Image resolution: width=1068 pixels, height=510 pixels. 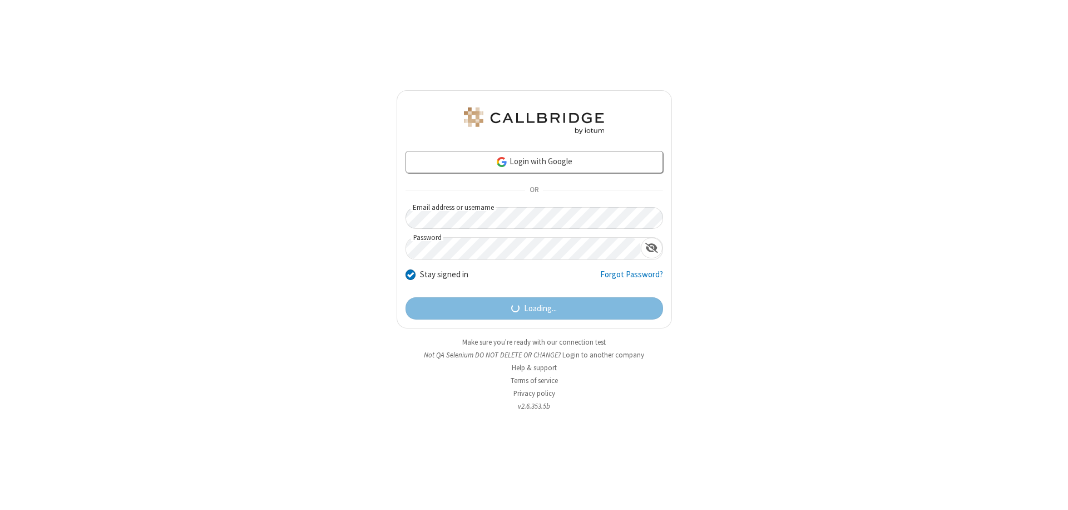 I want to click on span: OR, so click(x=534, y=190).